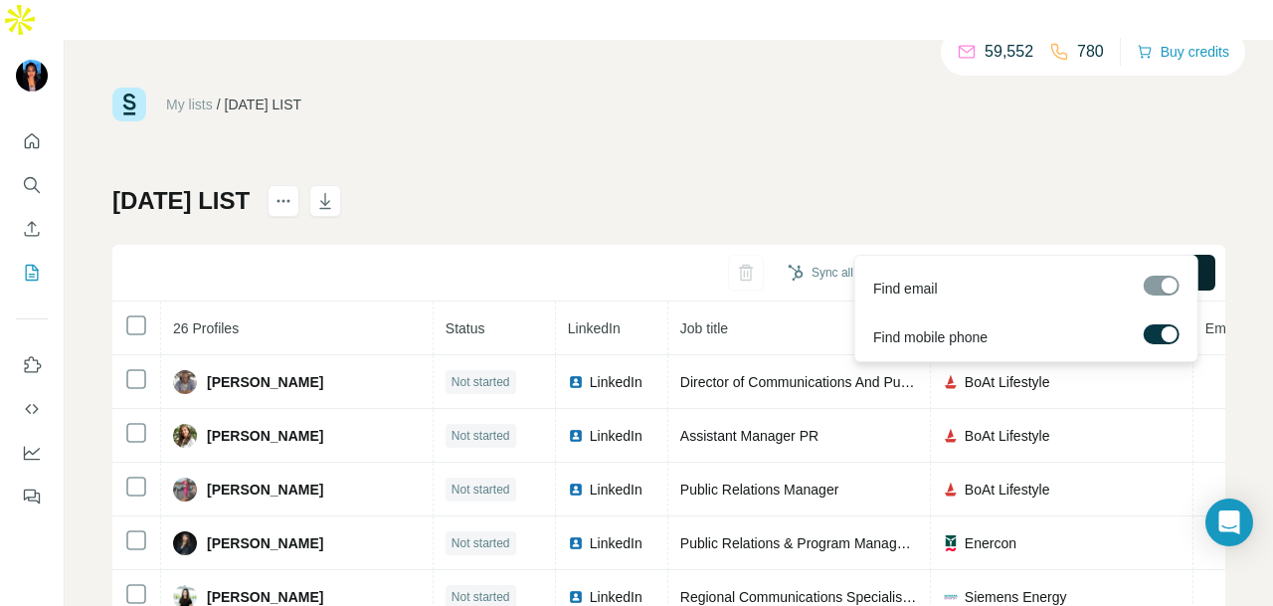  I want to click on button: Use Surfe on LinkedIn, so click(32, 365).